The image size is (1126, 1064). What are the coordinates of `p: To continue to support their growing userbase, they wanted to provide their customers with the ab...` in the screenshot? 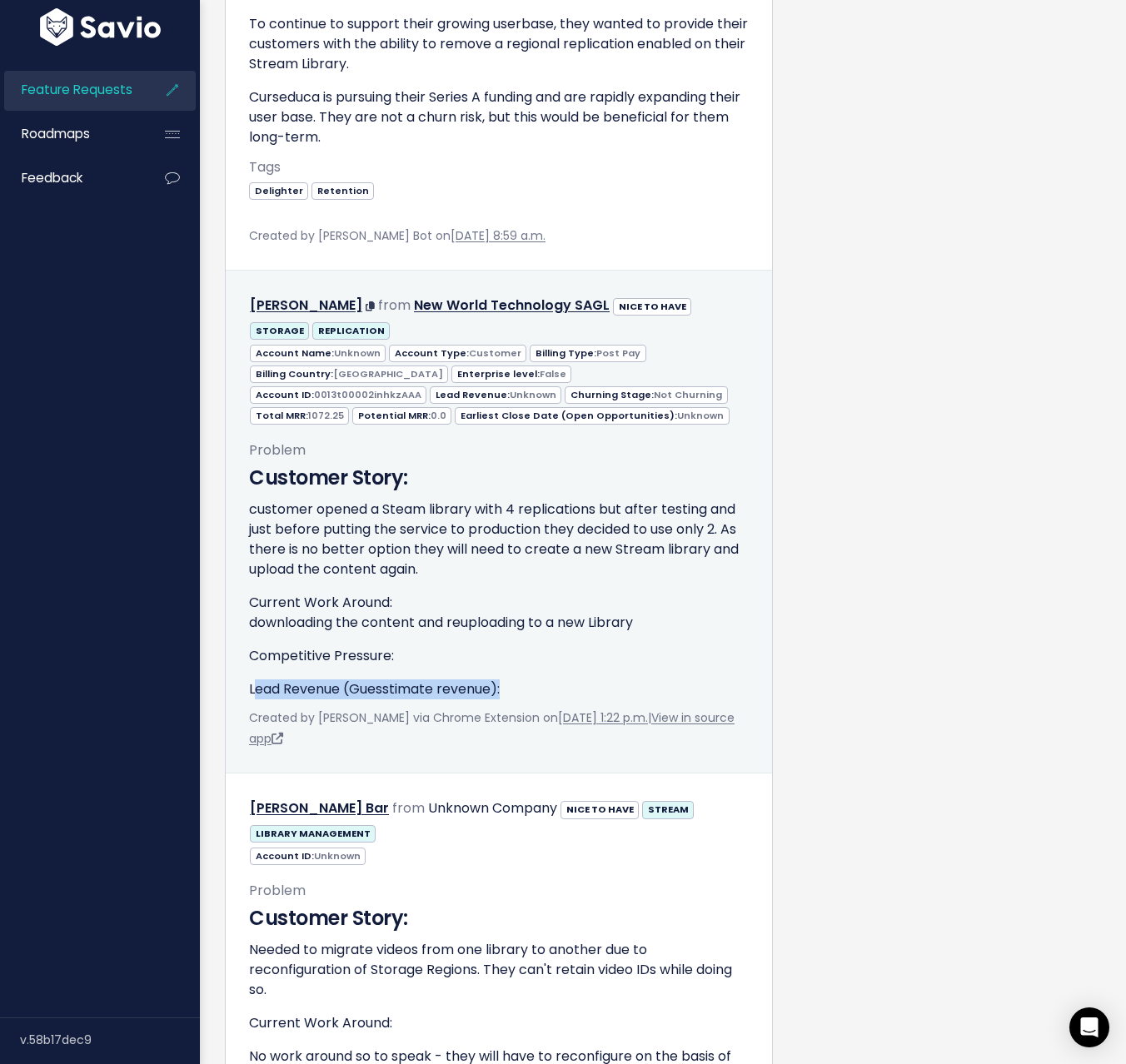 It's located at (499, 45).